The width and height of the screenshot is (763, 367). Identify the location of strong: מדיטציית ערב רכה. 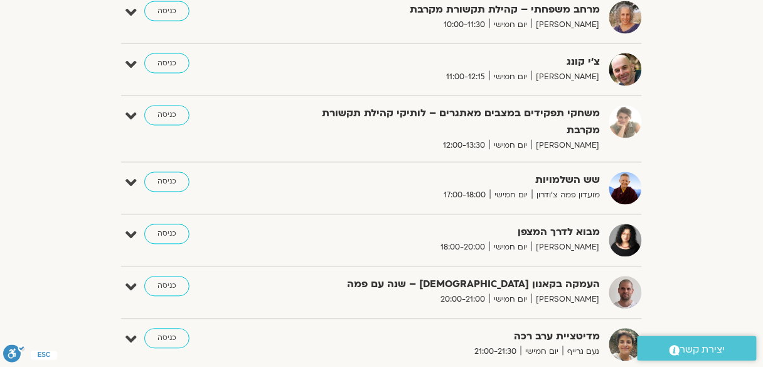
(446, 337).